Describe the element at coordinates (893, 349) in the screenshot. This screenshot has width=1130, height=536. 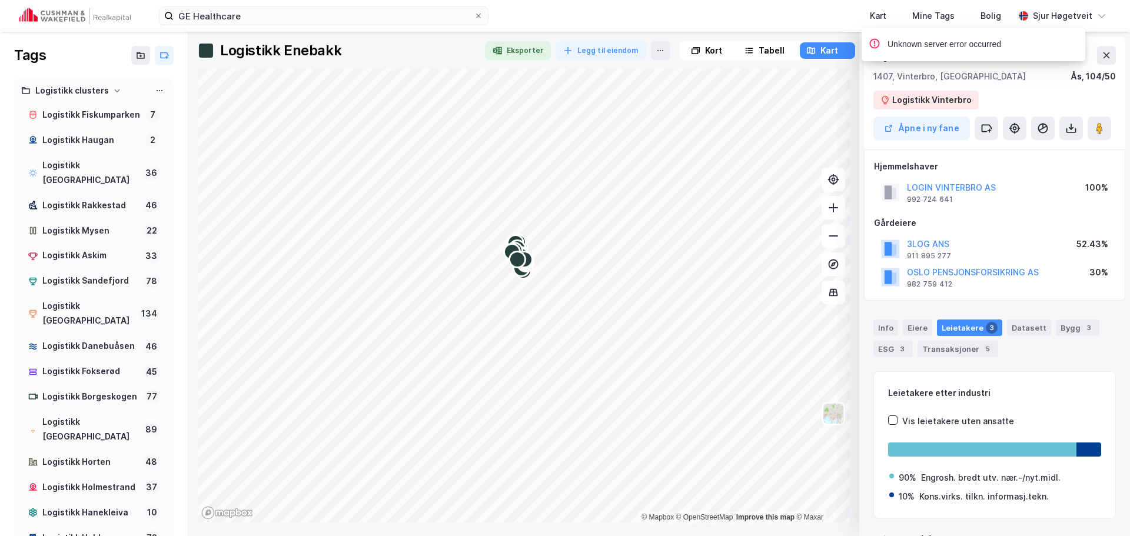
I see `div: ESG` at that location.